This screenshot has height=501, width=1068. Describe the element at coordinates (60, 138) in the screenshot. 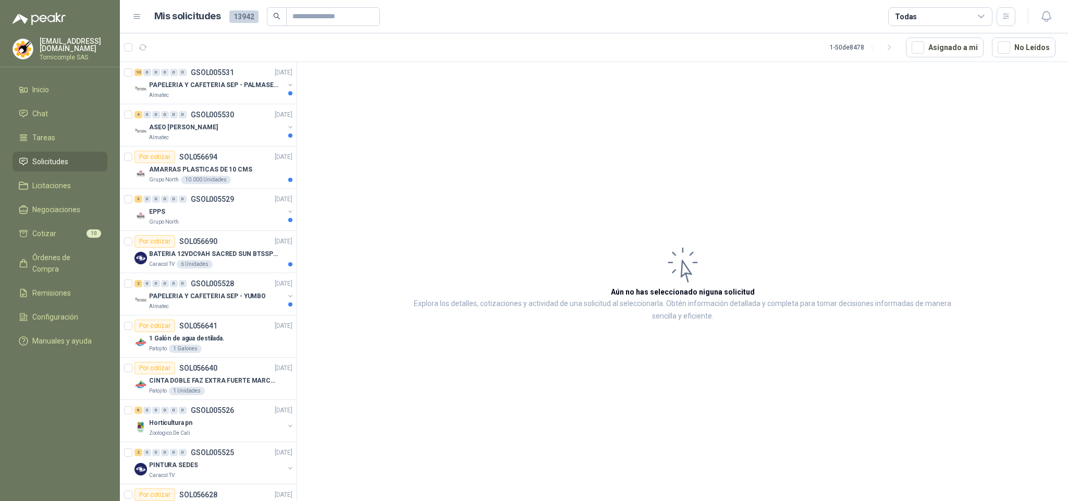

I see `a: Tareas` at that location.